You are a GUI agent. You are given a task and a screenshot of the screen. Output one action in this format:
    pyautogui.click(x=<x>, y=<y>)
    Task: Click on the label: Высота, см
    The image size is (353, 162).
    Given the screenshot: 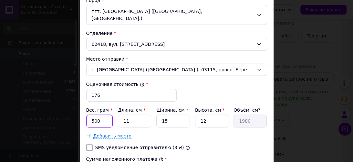 What is the action you would take?
    pyautogui.click(x=210, y=110)
    